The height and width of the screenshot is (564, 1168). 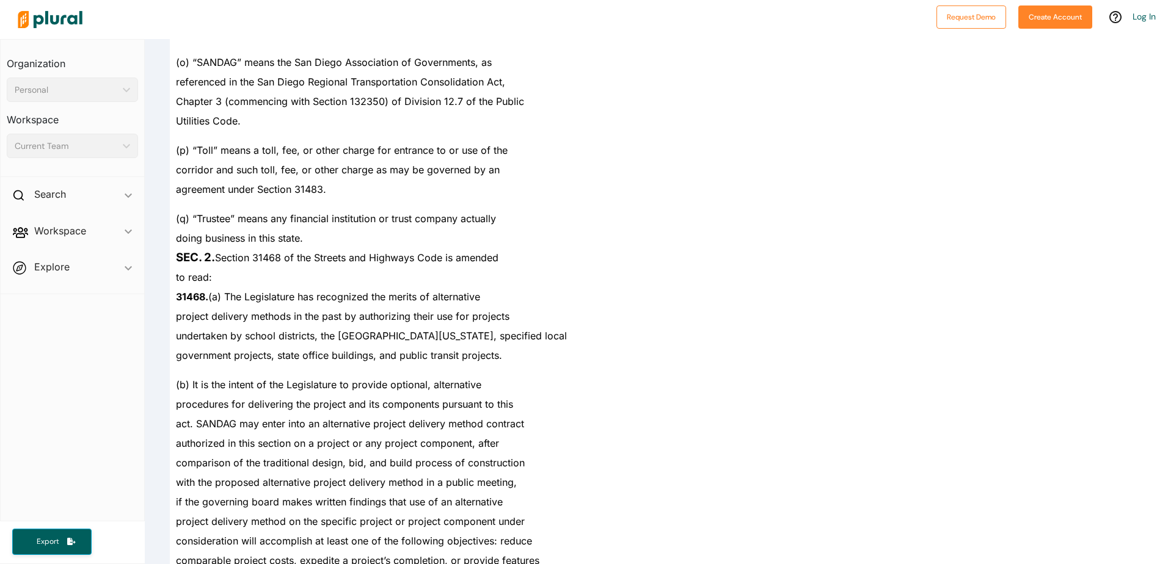 I want to click on span: (q) “Trustee” means any financial institution or trust company actually, so click(x=336, y=219).